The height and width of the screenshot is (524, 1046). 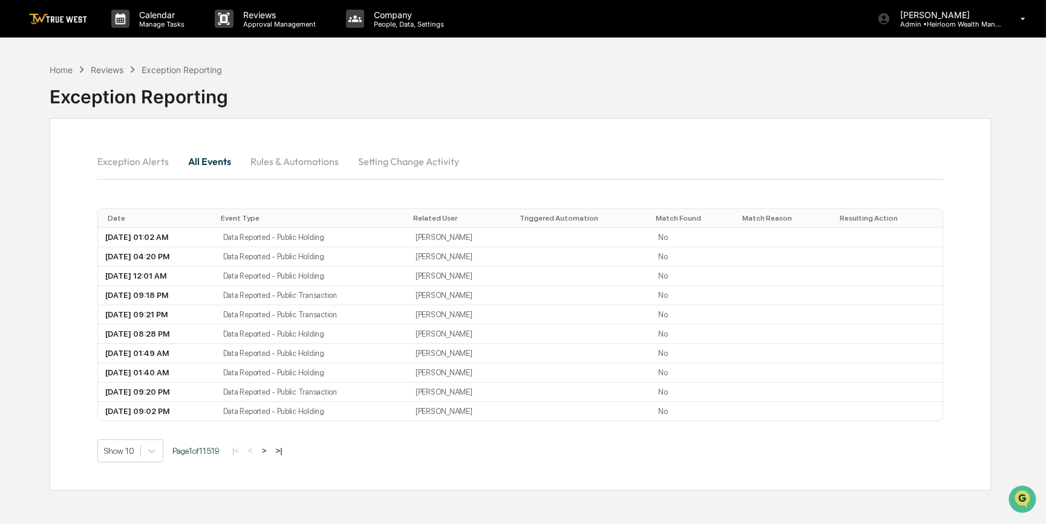 What do you see at coordinates (278, 24) in the screenshot?
I see `p: Approval Management` at bounding box center [278, 24].